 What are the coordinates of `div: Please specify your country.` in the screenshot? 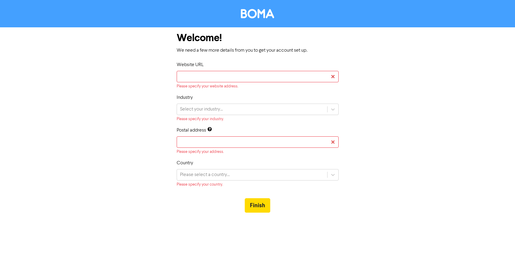 It's located at (258, 184).